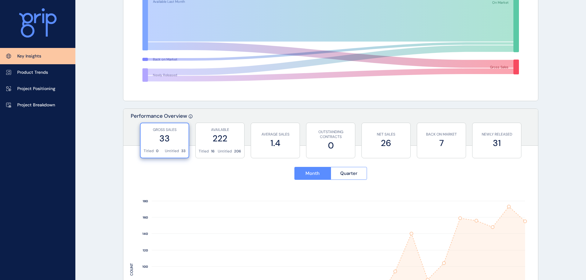 The width and height of the screenshot is (586, 280). Describe the element at coordinates (165, 138) in the screenshot. I see `label: 33` at that location.